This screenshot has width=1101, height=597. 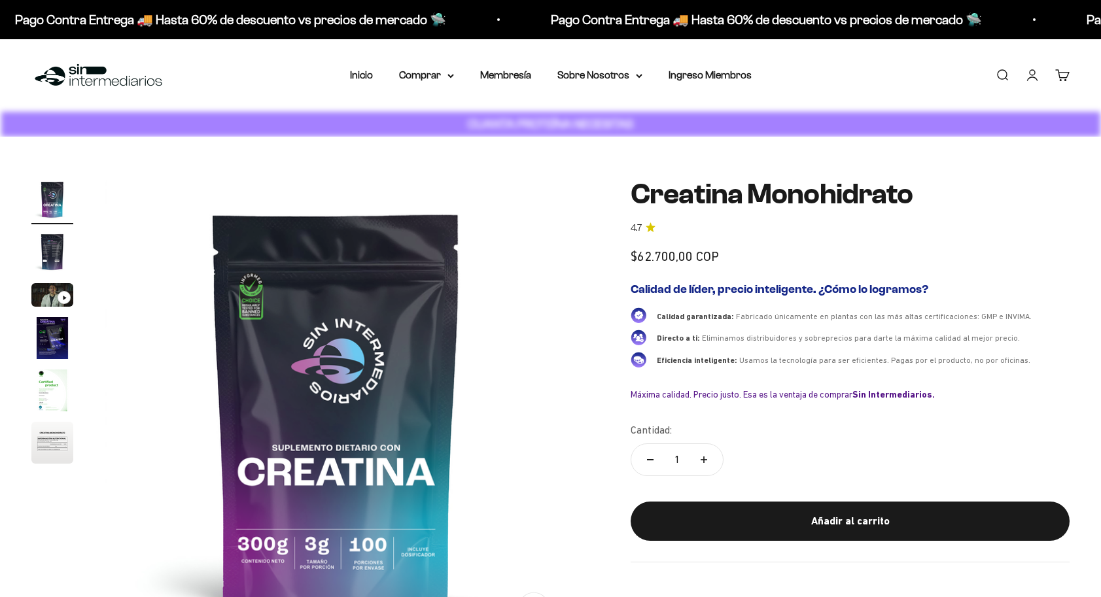 What do you see at coordinates (550, 124) in the screenshot?
I see `strong: CUANTA PROTEÍNA NECESITAS` at bounding box center [550, 124].